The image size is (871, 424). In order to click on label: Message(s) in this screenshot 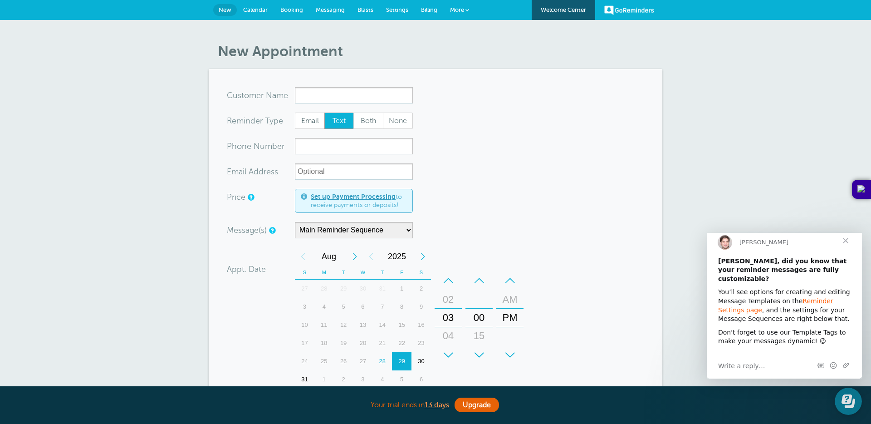, I will do `click(247, 230)`.